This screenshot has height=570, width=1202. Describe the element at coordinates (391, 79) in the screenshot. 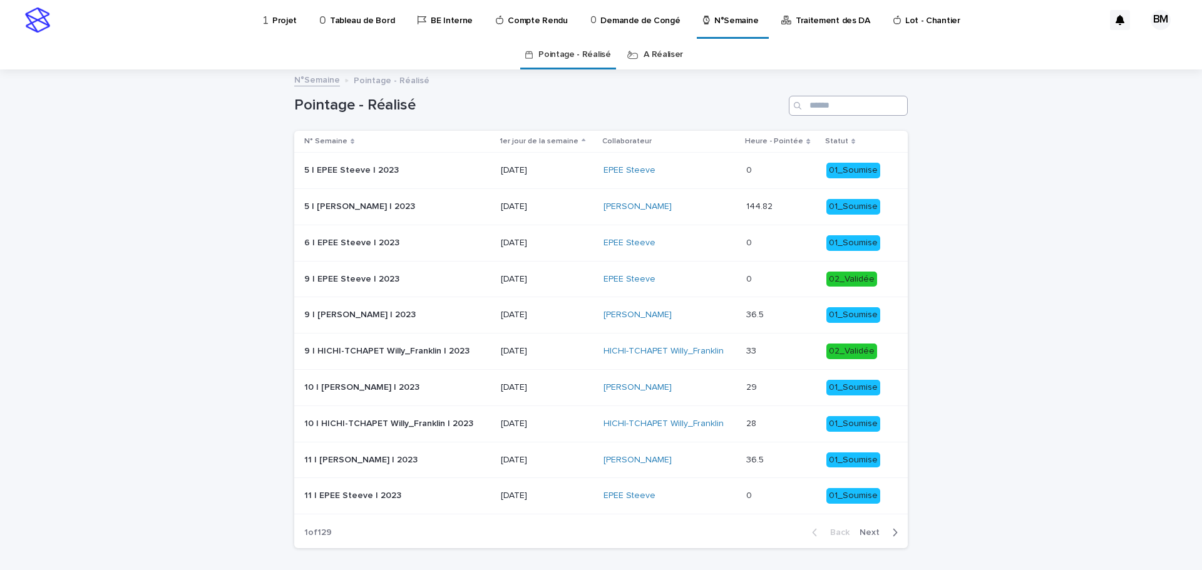

I see `p: Pointage - Réalisé` at that location.